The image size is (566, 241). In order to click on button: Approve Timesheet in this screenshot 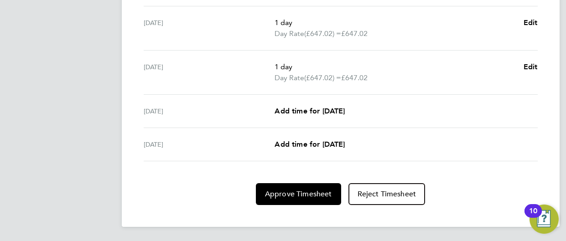, I will do `click(298, 194)`.